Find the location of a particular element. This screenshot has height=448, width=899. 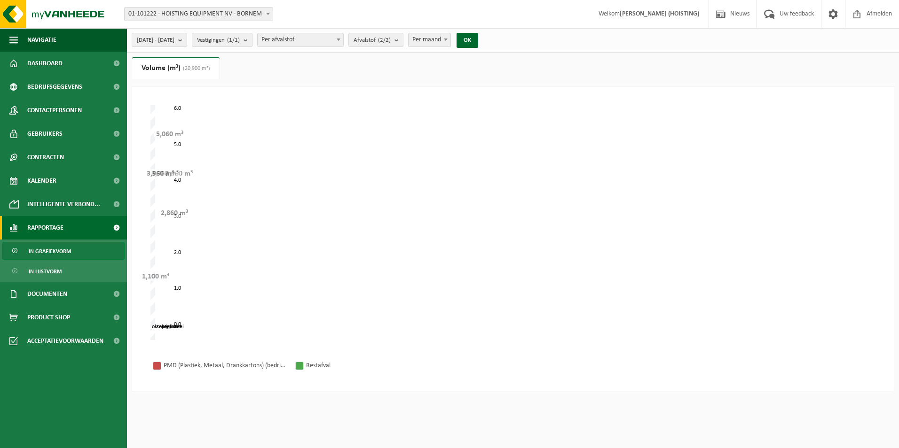

div: 1,100 m³ is located at coordinates (156, 277).